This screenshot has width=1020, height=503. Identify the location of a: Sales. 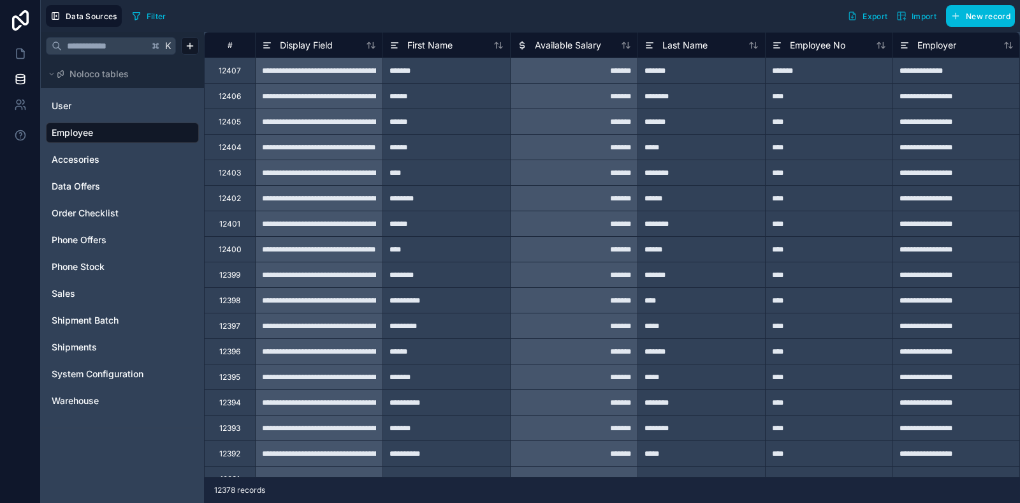
(121, 293).